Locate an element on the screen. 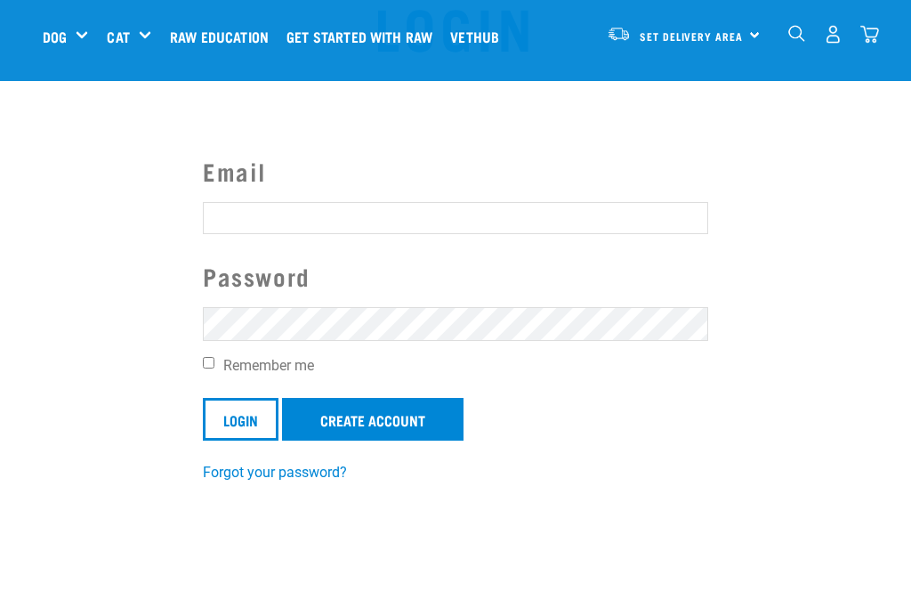 This screenshot has width=911, height=592. a: Get started with Raw is located at coordinates (364, 36).